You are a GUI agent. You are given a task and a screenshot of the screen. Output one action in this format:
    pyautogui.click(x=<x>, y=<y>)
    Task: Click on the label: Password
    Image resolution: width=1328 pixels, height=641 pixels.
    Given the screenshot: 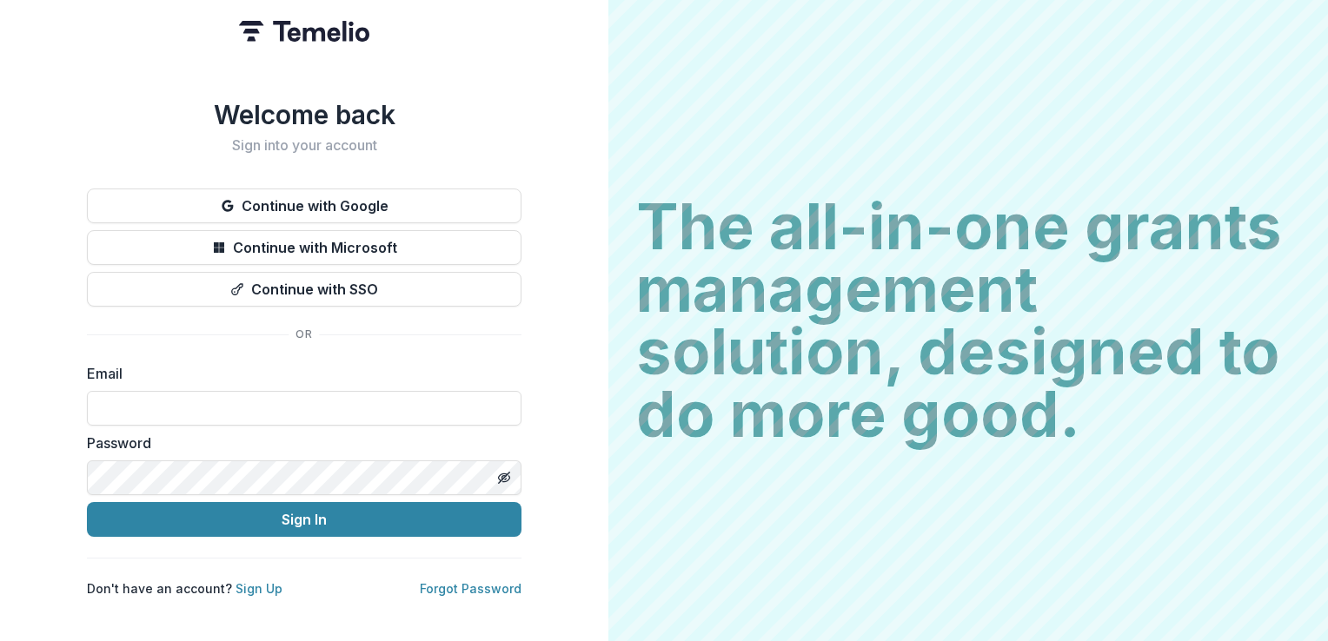 What is the action you would take?
    pyautogui.click(x=299, y=443)
    